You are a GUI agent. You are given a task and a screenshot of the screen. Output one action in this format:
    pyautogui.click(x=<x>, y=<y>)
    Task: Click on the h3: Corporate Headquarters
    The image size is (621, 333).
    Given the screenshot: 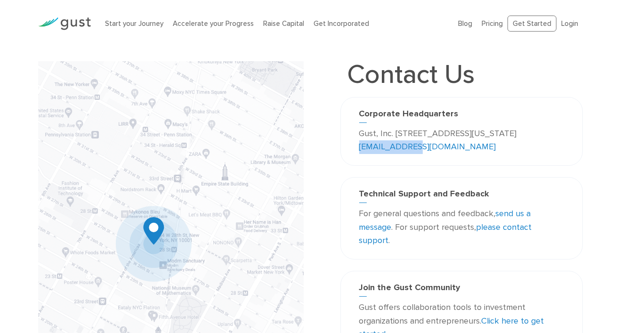 What is the action you would take?
    pyautogui.click(x=462, y=116)
    